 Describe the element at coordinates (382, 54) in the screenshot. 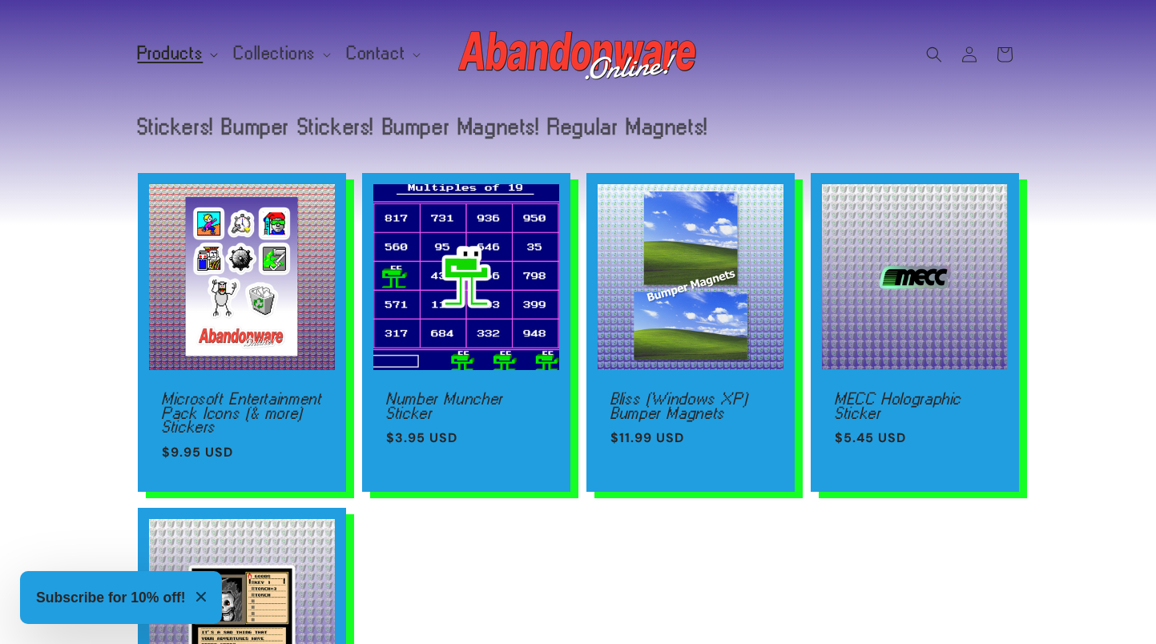

I see `summary: Contact` at that location.